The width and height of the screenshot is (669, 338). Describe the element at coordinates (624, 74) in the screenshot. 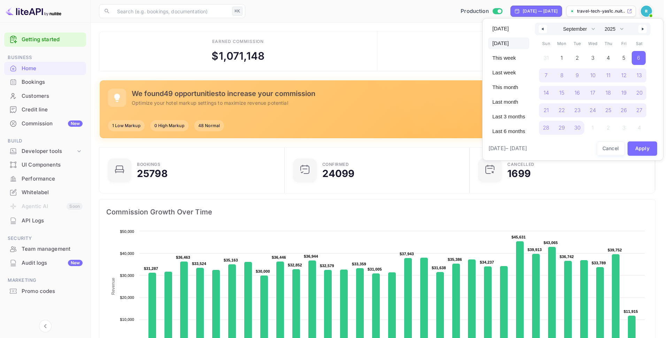

I see `button: 12` at that location.